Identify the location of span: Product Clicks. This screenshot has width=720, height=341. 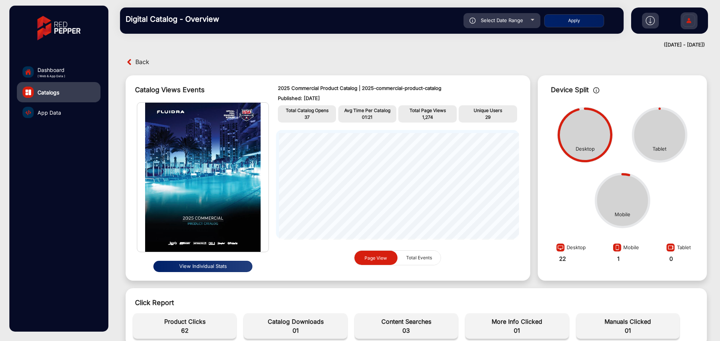
(185, 322).